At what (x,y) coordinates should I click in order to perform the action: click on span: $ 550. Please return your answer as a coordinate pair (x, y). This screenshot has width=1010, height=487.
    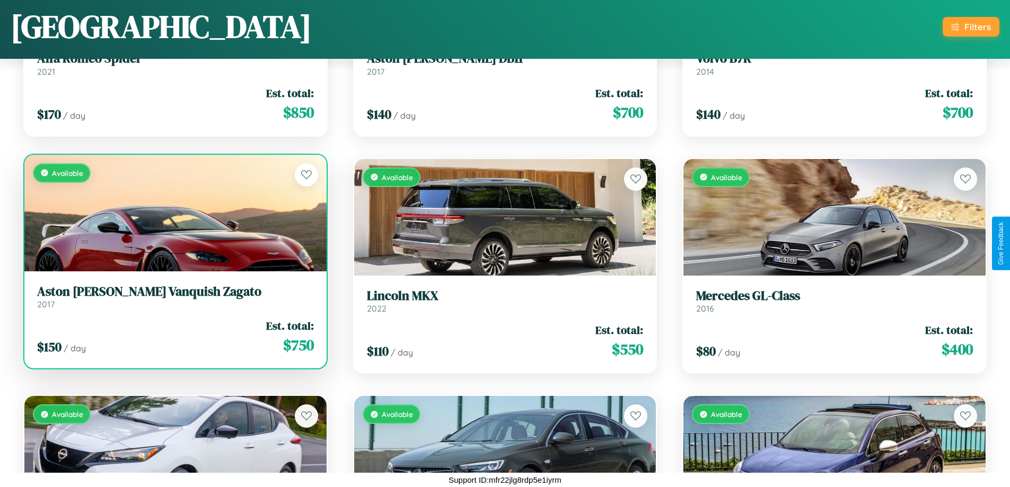
    Looking at the image, I should click on (627, 349).